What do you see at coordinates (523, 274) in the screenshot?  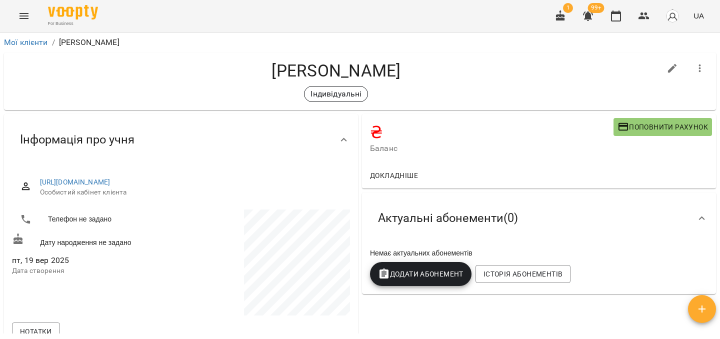 I see `button: Історія абонементів` at bounding box center [523, 274].